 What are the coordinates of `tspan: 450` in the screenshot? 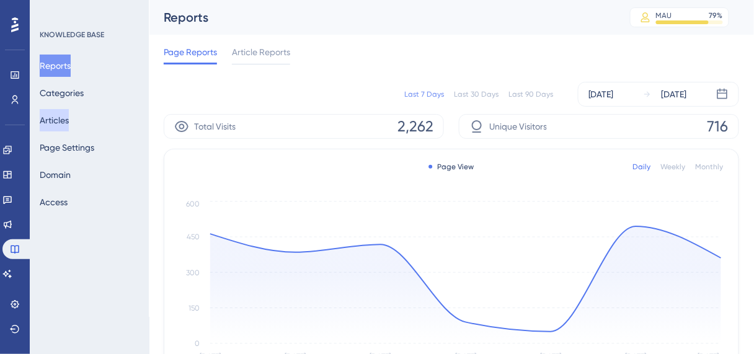 It's located at (193, 237).